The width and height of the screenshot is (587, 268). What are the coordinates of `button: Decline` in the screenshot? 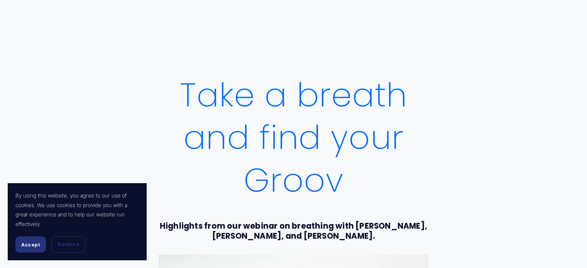 It's located at (68, 245).